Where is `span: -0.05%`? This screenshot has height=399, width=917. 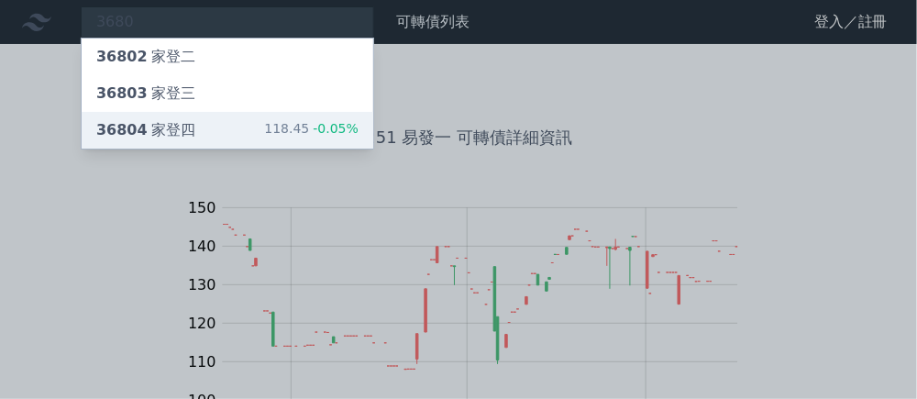
span: -0.05% is located at coordinates (334, 128).